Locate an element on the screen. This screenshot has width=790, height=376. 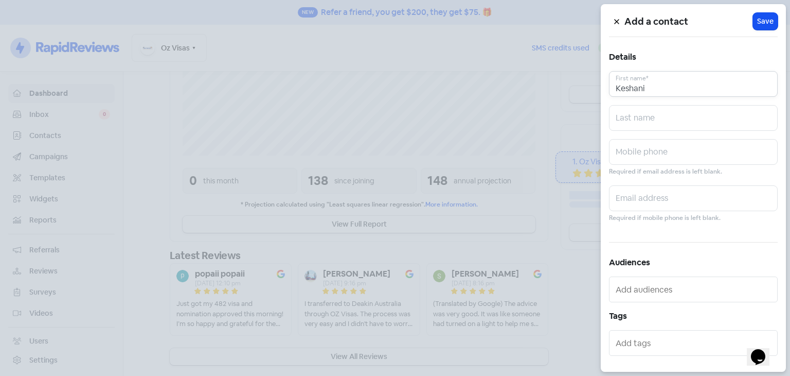
small: Required if mobile phone is left blank. is located at coordinates (665, 218).